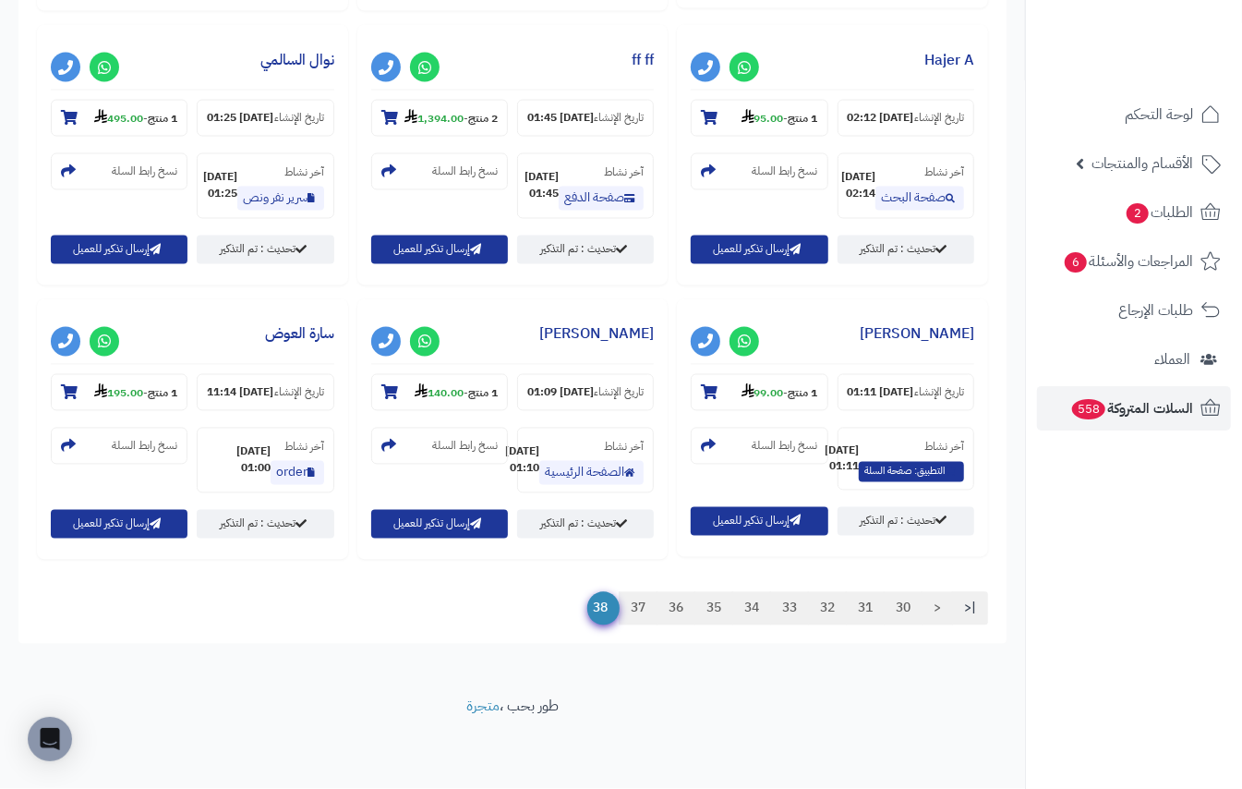 The image size is (1242, 789). I want to click on a: متجرة, so click(483, 706).